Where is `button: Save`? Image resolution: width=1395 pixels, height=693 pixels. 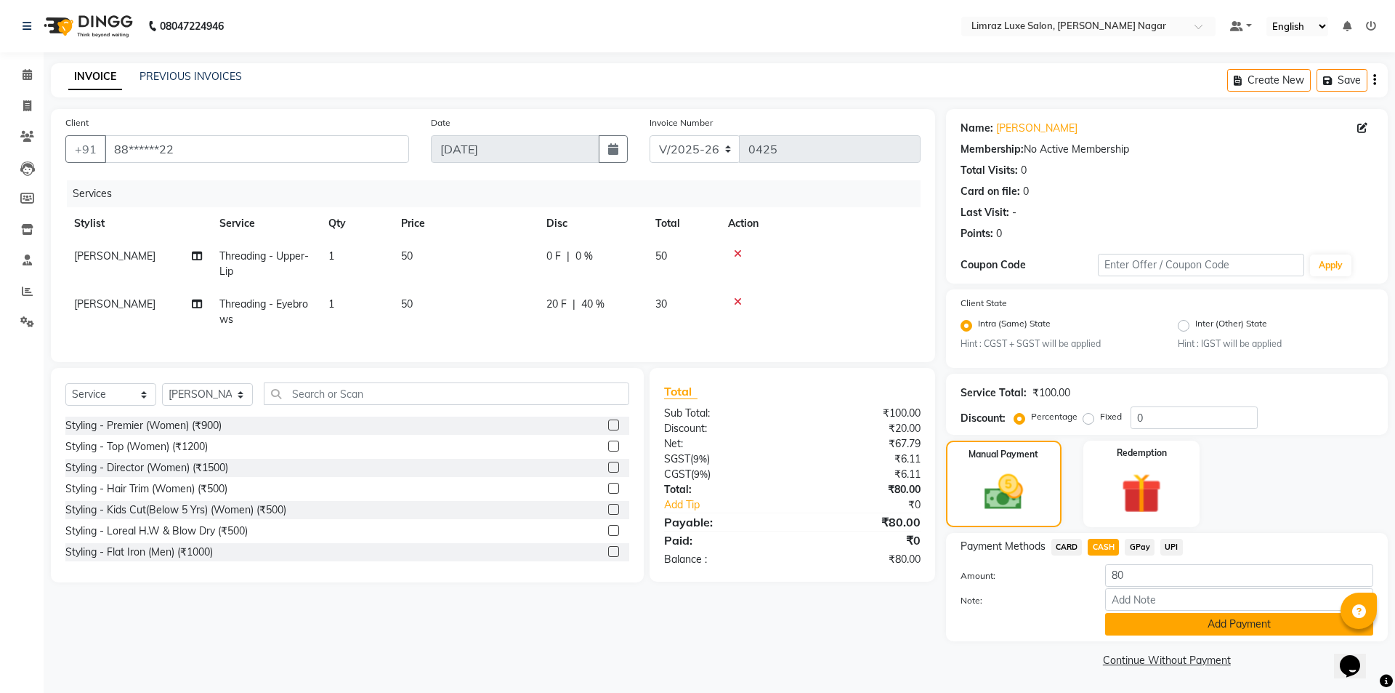 button: Save is located at coordinates (1342, 80).